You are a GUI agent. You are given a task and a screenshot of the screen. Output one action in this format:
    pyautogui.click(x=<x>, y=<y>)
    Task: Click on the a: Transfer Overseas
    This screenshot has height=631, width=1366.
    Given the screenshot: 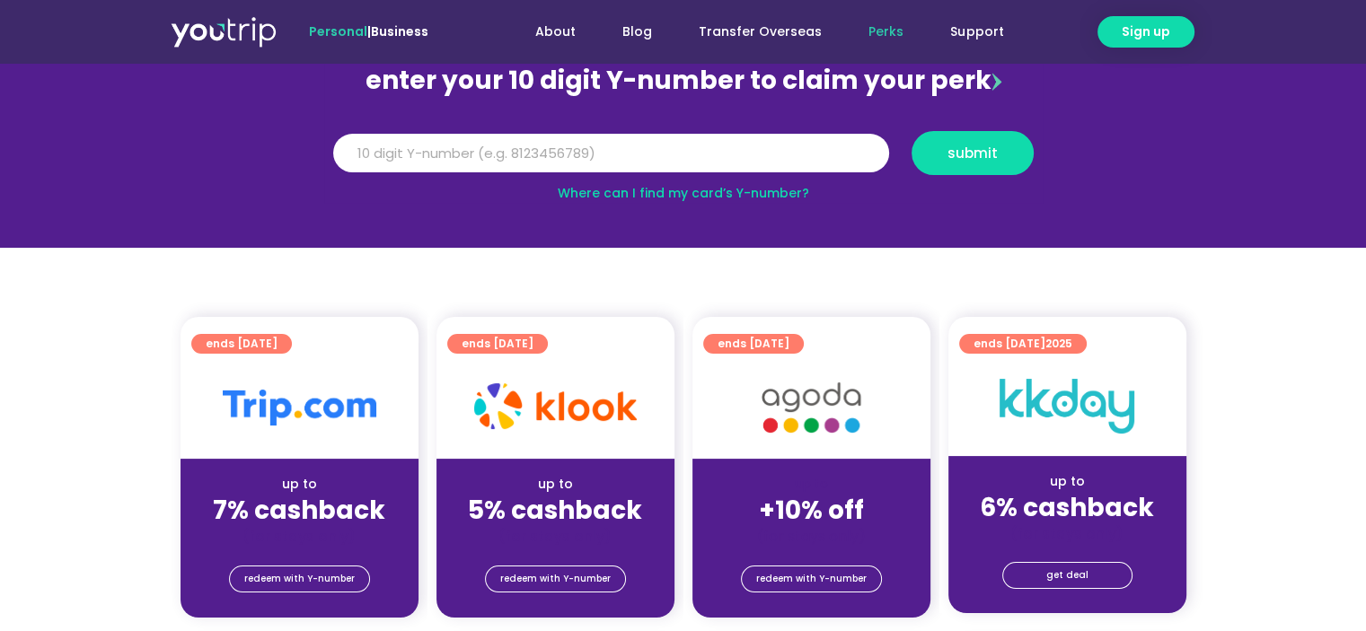 What is the action you would take?
    pyautogui.click(x=760, y=31)
    